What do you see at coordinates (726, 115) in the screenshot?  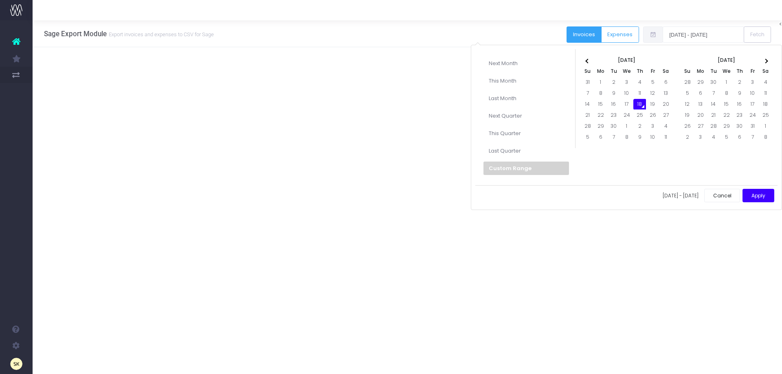 I see `td: 22` at bounding box center [726, 115].